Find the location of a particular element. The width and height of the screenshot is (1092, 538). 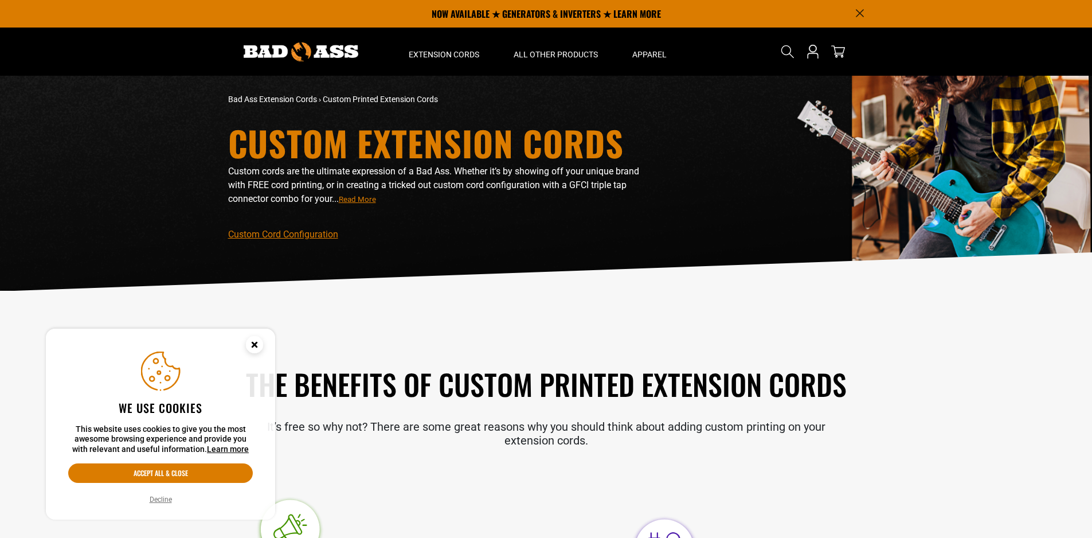

span: All Other Products is located at coordinates (556, 54).